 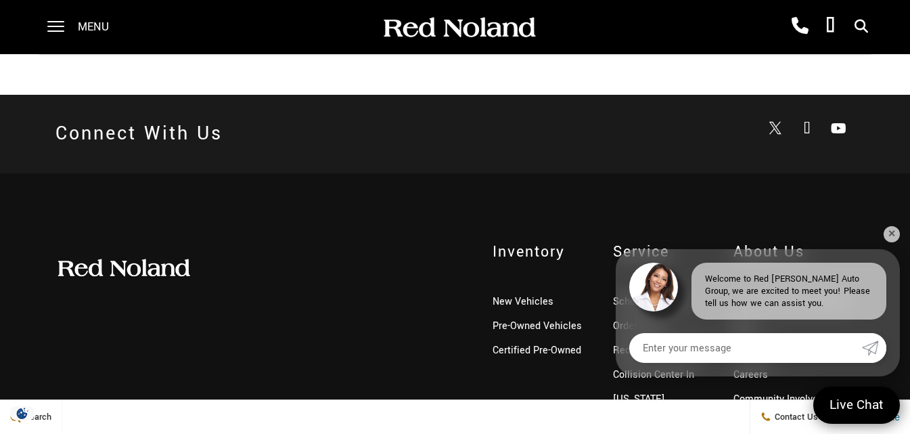 What do you see at coordinates (839, 129) in the screenshot?
I see `a: Open Youtube-play in a new window` at bounding box center [839, 129].